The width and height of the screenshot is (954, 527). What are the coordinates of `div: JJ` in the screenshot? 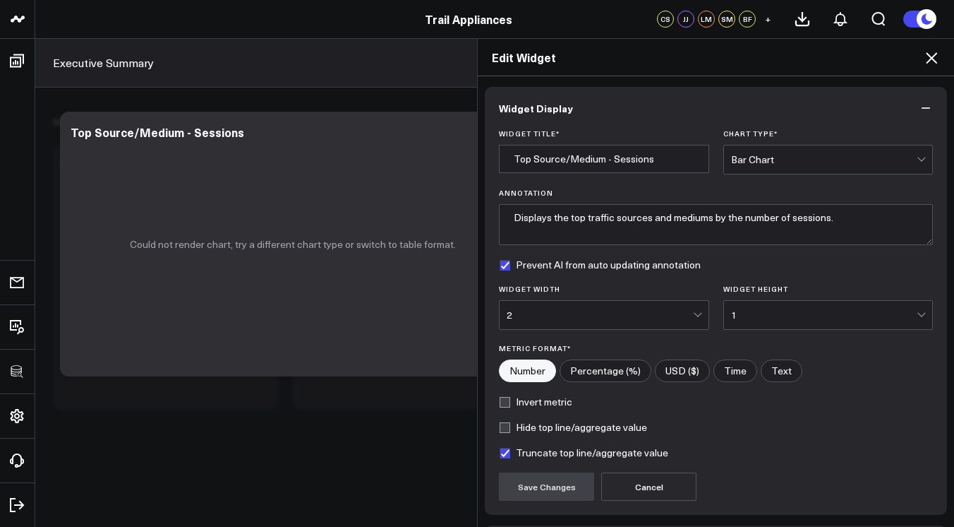 It's located at (686, 19).